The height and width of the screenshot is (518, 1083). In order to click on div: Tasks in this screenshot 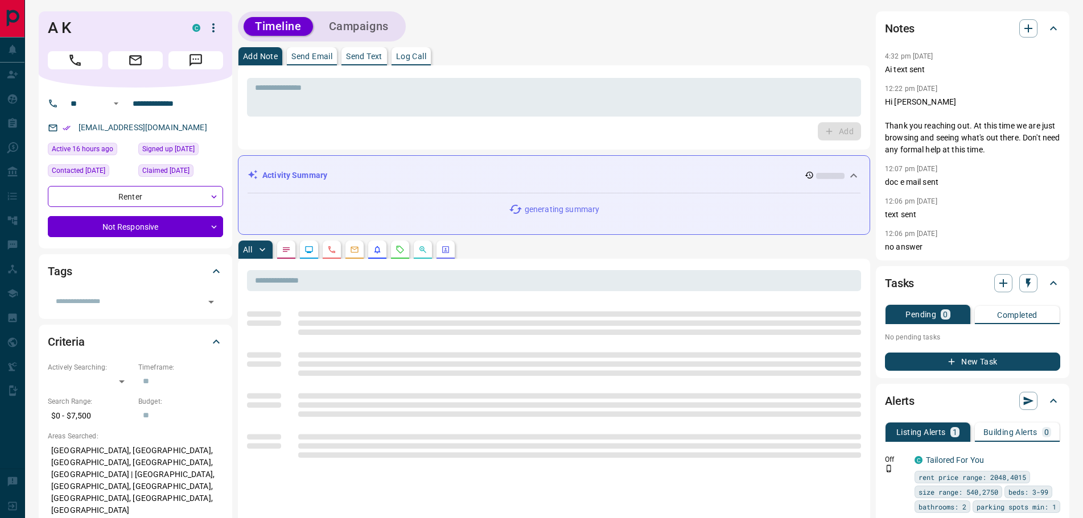, I will do `click(972, 283)`.